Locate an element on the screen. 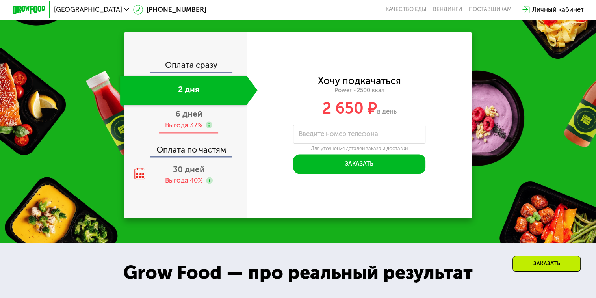  div: Grow Food — про реальный результат is located at coordinates (298, 273).